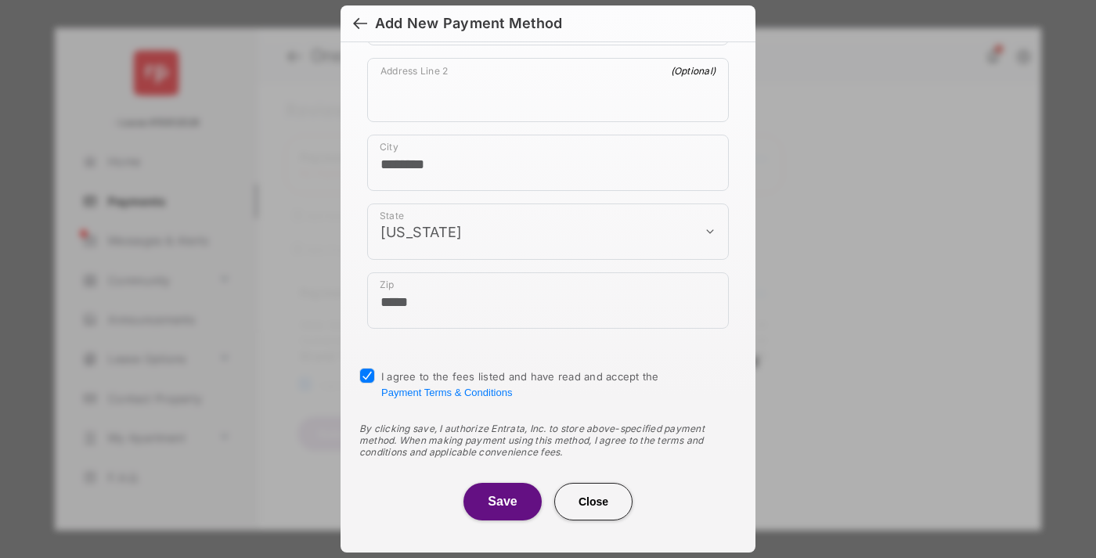 The width and height of the screenshot is (1096, 558). Describe the element at coordinates (548, 163) in the screenshot. I see `div: payment_method_screening[postal_addresses][locality]` at that location.